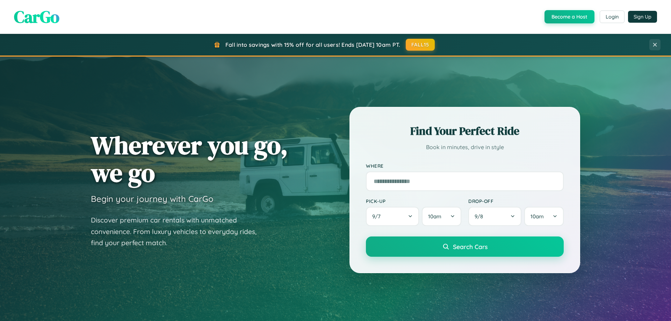 This screenshot has width=671, height=321. I want to click on p: Book in minutes, drive in style, so click(465, 147).